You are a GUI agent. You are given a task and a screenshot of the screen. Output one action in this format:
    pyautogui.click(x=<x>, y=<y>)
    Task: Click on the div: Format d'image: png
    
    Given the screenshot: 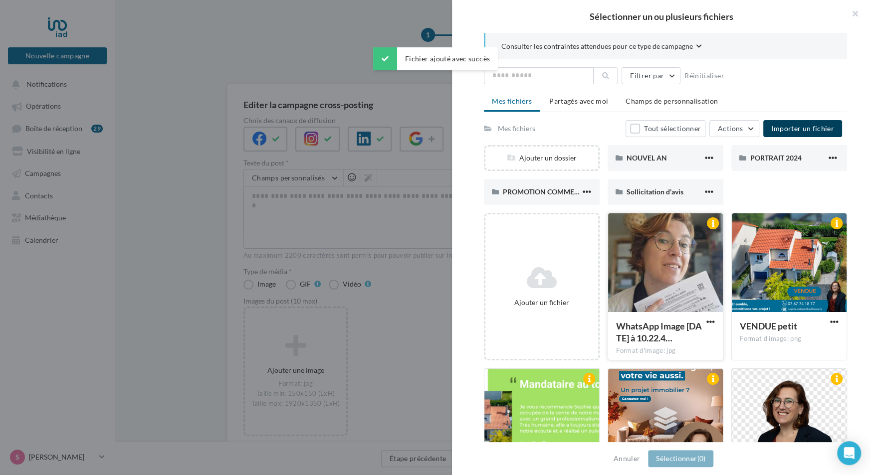 What is the action you would take?
    pyautogui.click(x=789, y=339)
    